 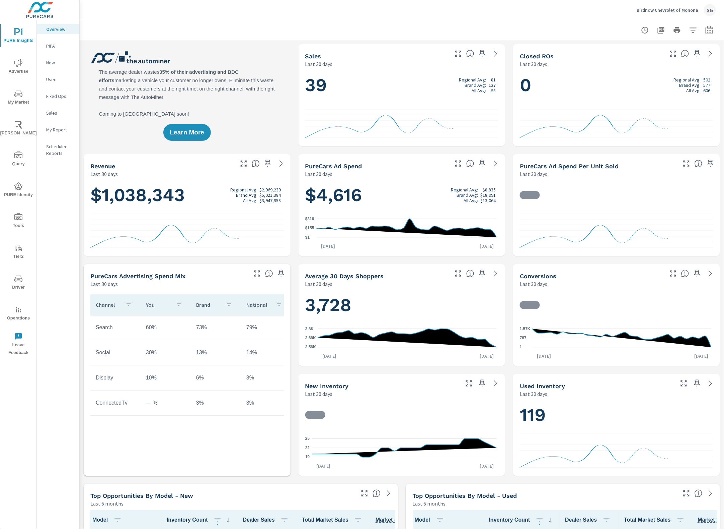 I want to click on span: Number of vehicles sold by the dealership over the selected date range. [Source: This data is sou..., so click(x=471, y=54).